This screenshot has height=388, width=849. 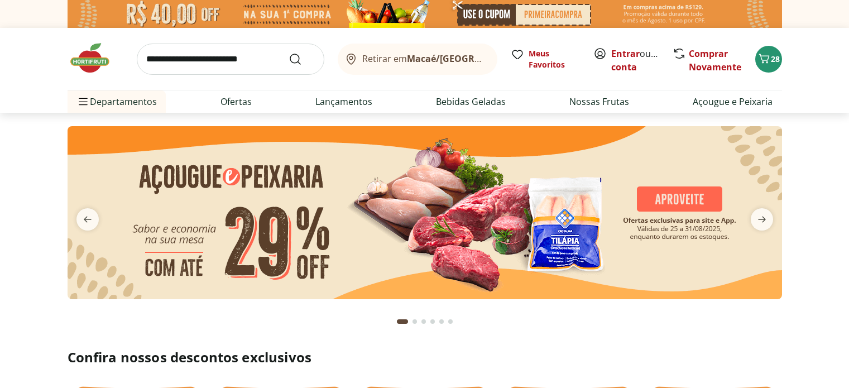 What do you see at coordinates (636, 60) in the screenshot?
I see `span: ou` at bounding box center [636, 60].